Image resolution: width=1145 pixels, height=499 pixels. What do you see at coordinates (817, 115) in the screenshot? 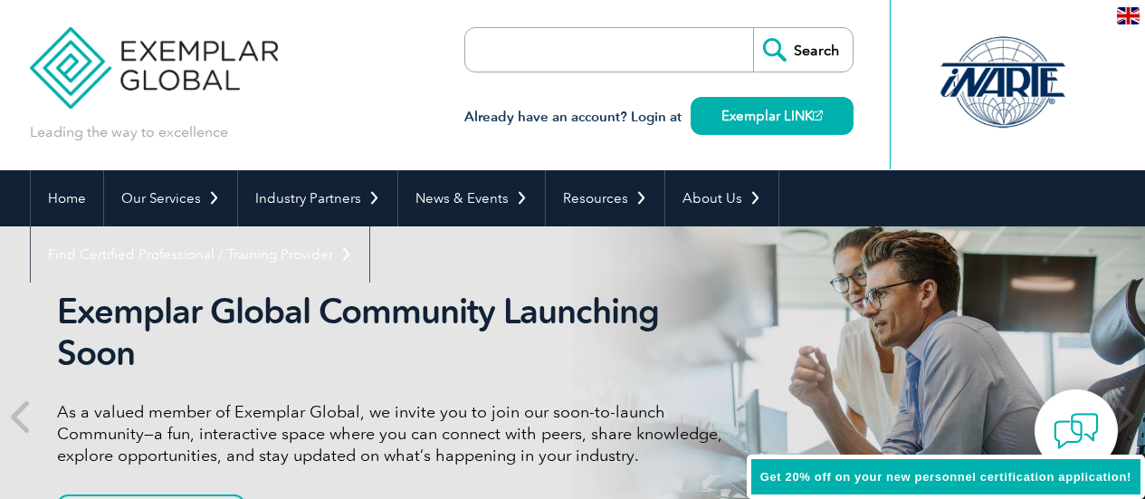
I see `img: open_square.png` at bounding box center [817, 115].